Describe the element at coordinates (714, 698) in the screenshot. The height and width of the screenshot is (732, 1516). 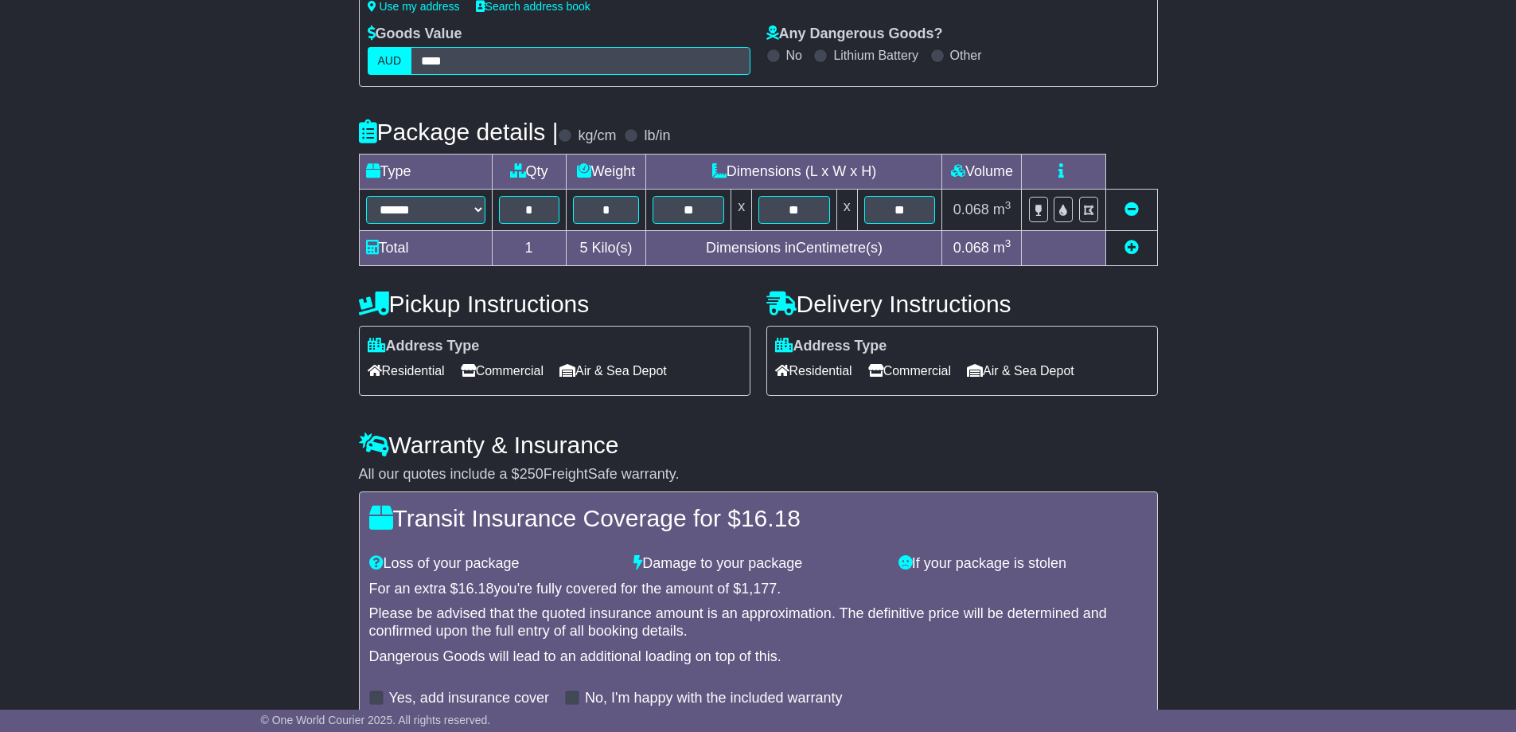
I see `label: No, I'm happy with the included warranty` at that location.